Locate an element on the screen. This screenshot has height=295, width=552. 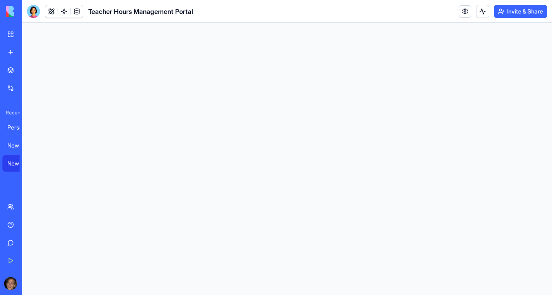
span: Recent is located at coordinates (11, 113).